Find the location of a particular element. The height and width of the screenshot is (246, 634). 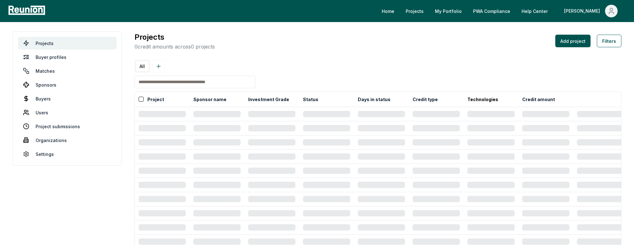

a: Buyer profiles is located at coordinates (67, 57).